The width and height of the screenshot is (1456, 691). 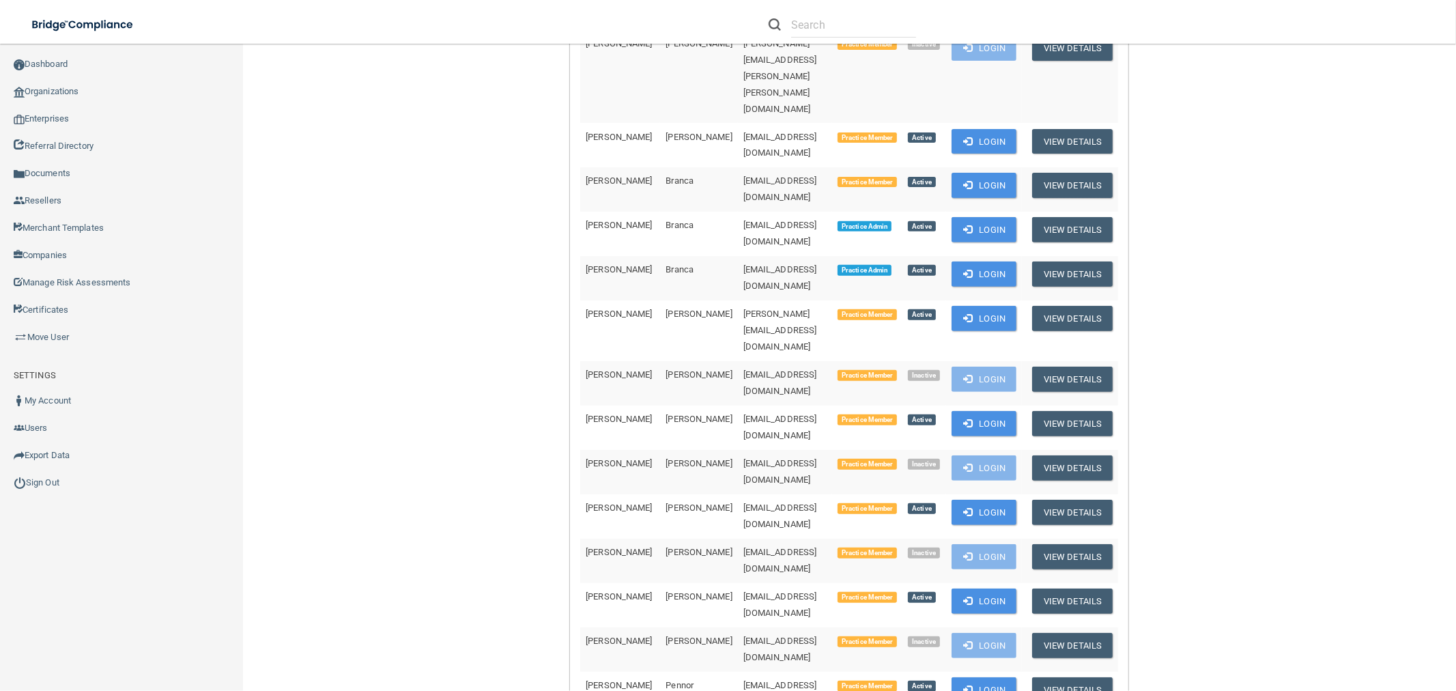 I want to click on img: bridge_compliance_login_screen.278c3ca4.svg, so click(x=83, y=25).